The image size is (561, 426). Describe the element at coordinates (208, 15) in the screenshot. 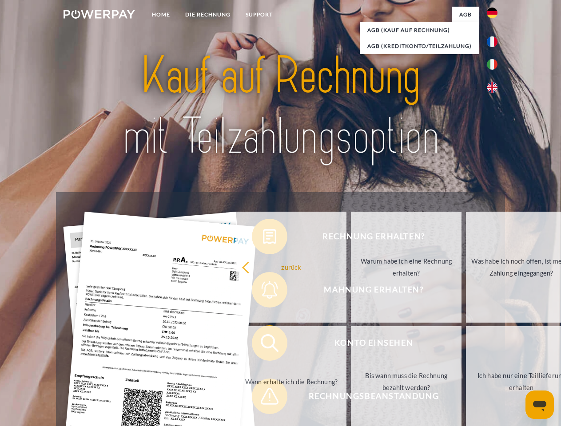

I see `a: DIE RECHNUNG` at that location.